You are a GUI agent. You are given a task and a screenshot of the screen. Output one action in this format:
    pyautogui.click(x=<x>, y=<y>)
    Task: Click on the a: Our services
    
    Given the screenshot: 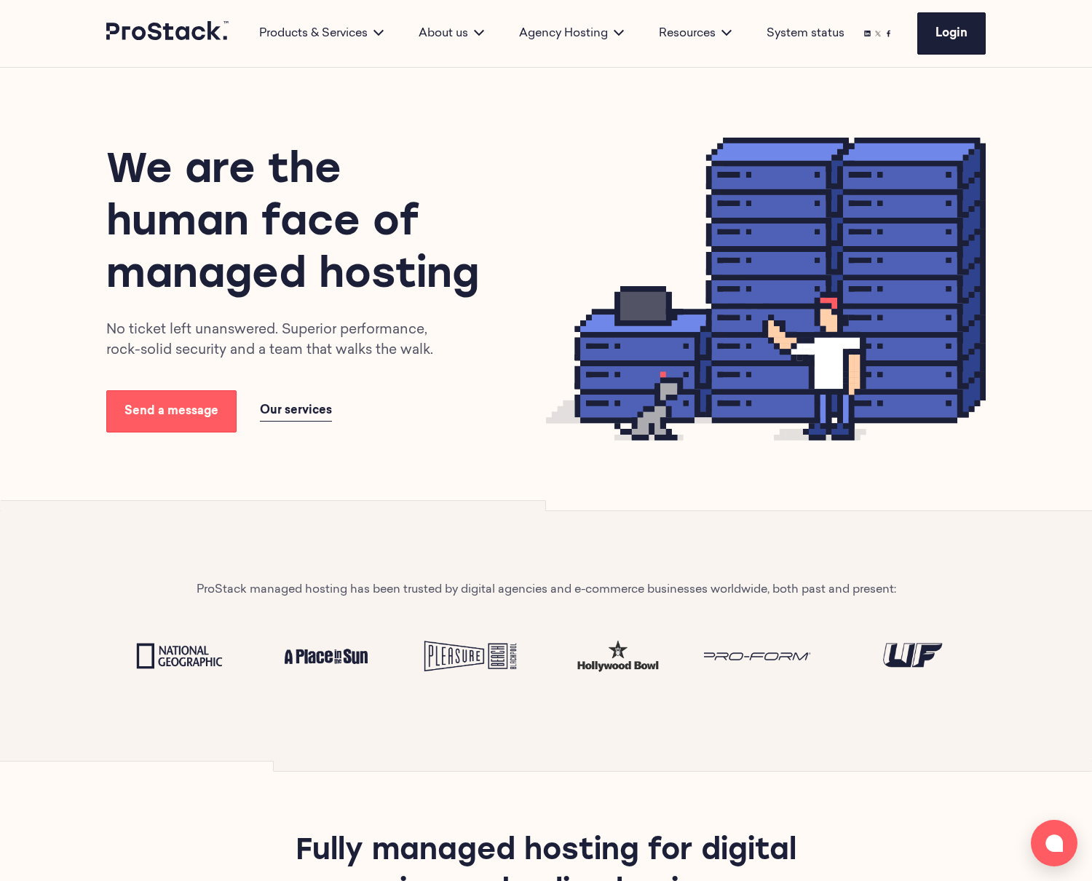 What is the action you would take?
    pyautogui.click(x=296, y=411)
    